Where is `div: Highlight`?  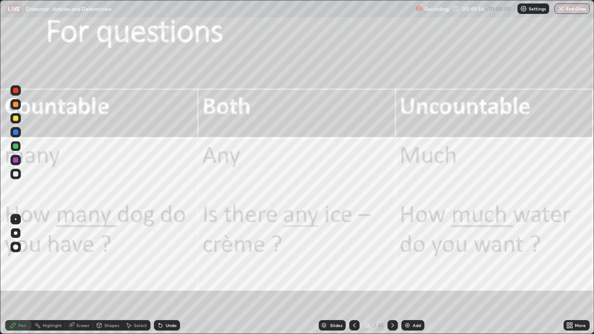 div: Highlight is located at coordinates (52, 326).